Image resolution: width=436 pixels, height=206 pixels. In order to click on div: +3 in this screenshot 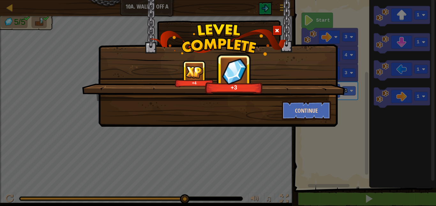, I will do `click(234, 87)`.